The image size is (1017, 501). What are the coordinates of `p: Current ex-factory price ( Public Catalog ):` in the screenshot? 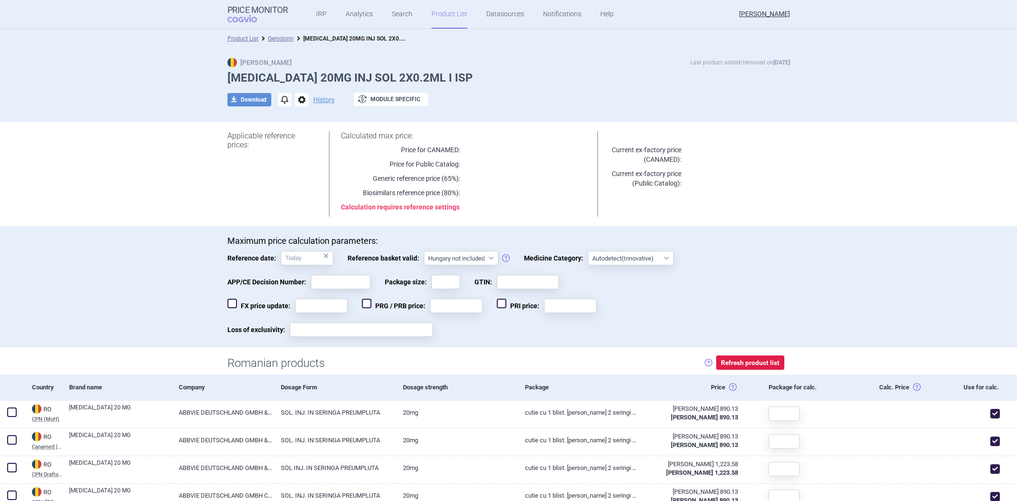 It's located at (645, 178).